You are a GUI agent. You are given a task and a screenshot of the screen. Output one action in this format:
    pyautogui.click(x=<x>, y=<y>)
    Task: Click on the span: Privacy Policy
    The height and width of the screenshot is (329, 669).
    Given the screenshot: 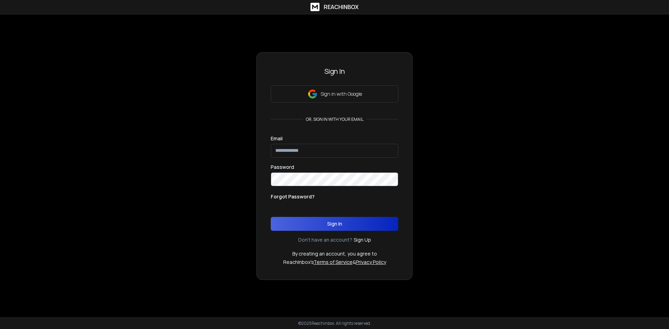 What is the action you would take?
    pyautogui.click(x=371, y=262)
    